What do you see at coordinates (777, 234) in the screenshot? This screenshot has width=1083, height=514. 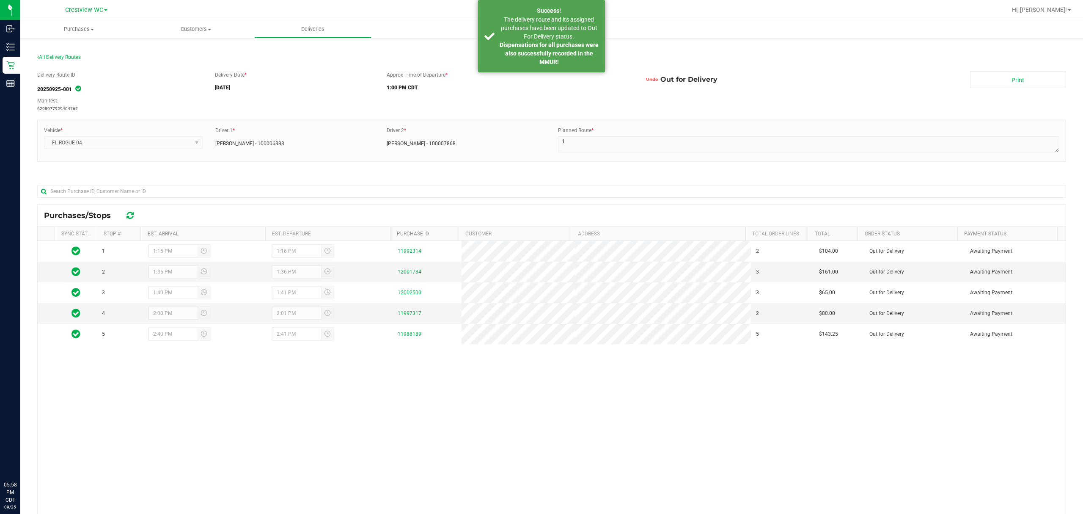 I see `th: Total Order Lines` at bounding box center [777, 234].